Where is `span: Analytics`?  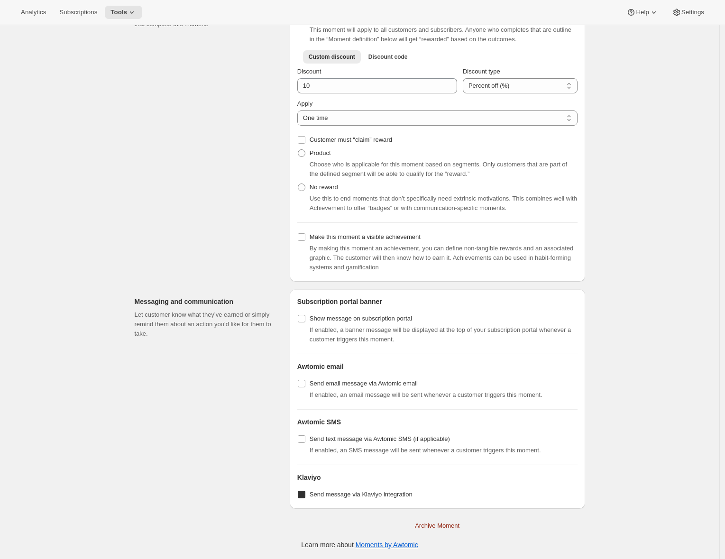 span: Analytics is located at coordinates (33, 12).